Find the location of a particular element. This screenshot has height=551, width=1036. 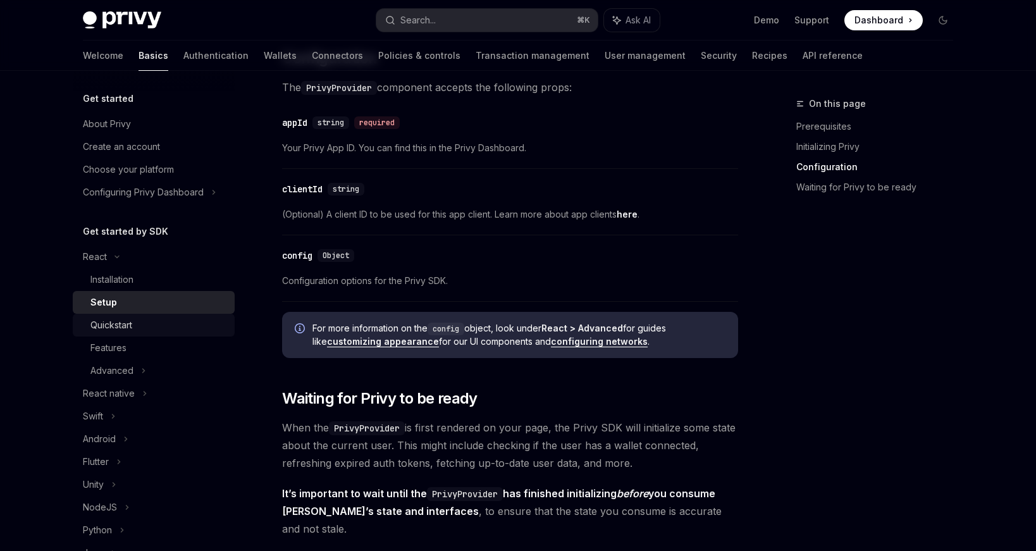

a: Connectors is located at coordinates (337, 56).